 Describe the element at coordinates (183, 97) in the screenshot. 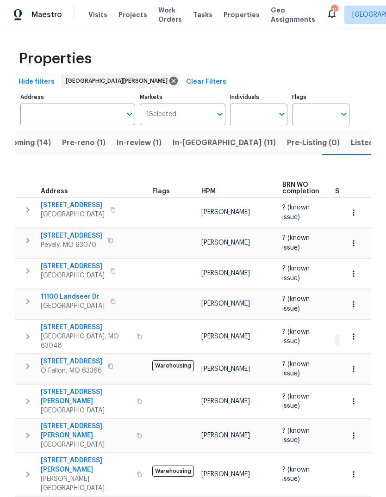

I see `label: Markets` at that location.